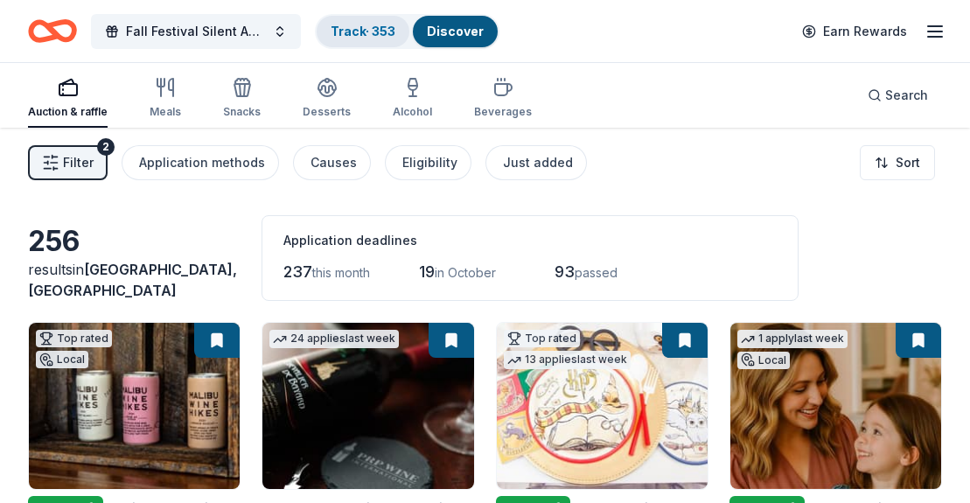  I want to click on span: Filter, so click(78, 163).